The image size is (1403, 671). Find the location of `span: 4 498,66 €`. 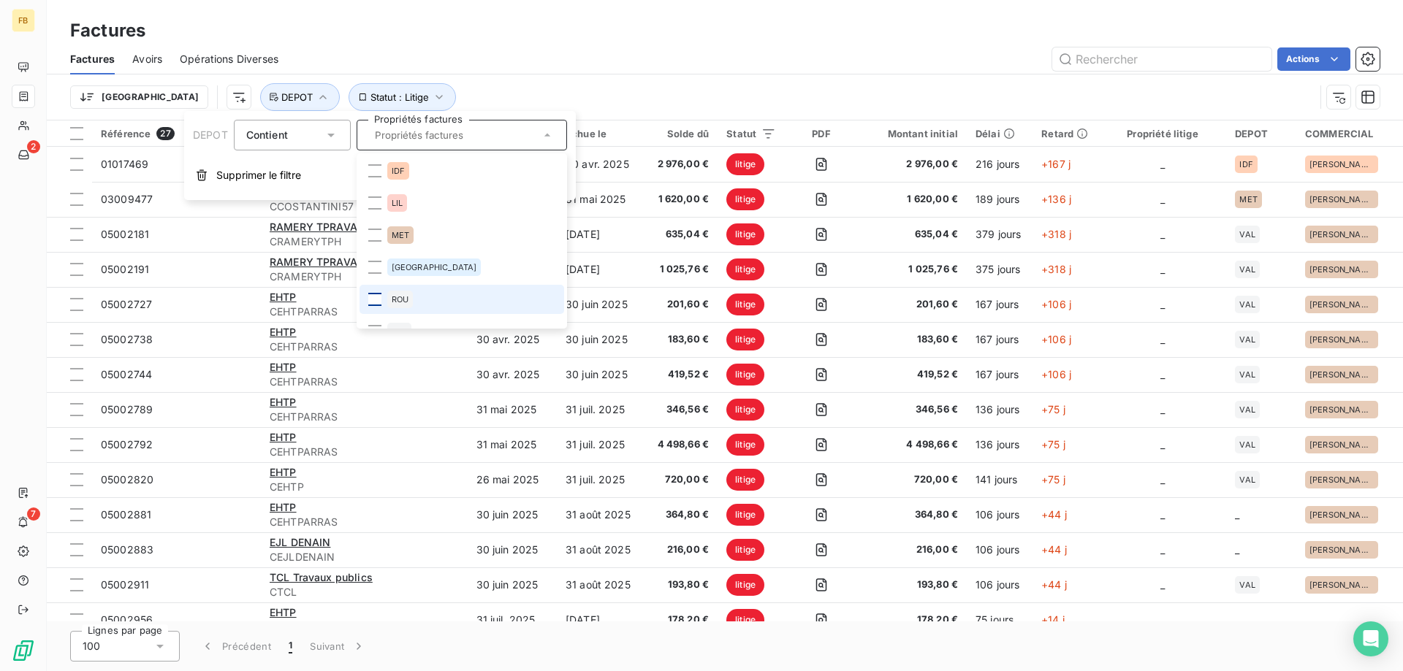

span: 4 498,66 € is located at coordinates (912, 445).